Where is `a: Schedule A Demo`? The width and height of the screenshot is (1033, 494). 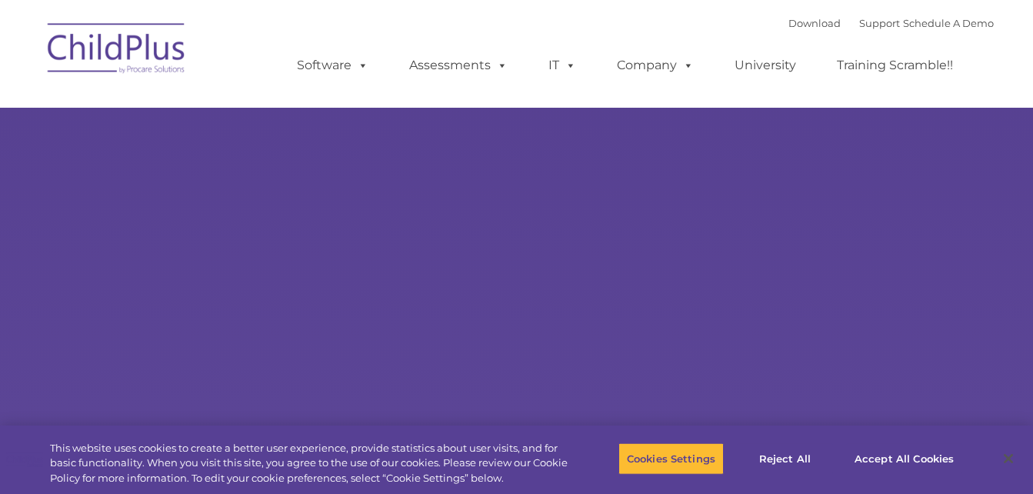
a: Schedule A Demo is located at coordinates (948, 23).